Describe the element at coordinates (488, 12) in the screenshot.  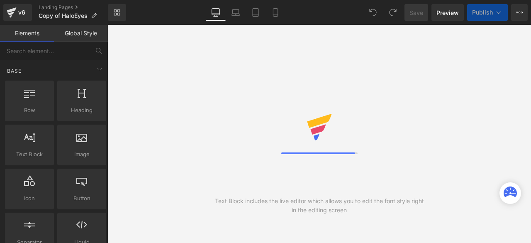
I see `button: Publish` at that location.